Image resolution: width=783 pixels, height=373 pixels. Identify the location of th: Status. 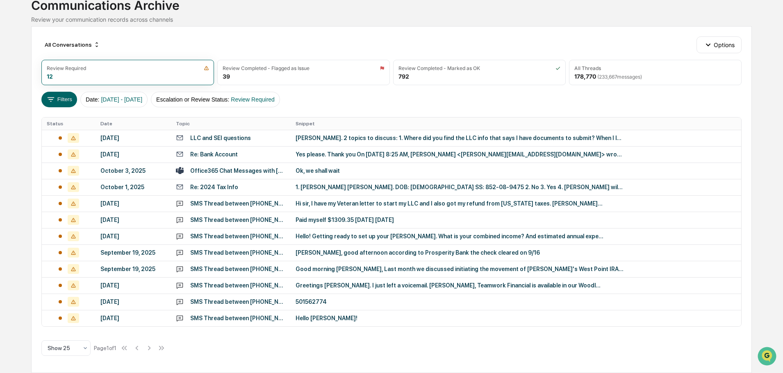
(68, 124).